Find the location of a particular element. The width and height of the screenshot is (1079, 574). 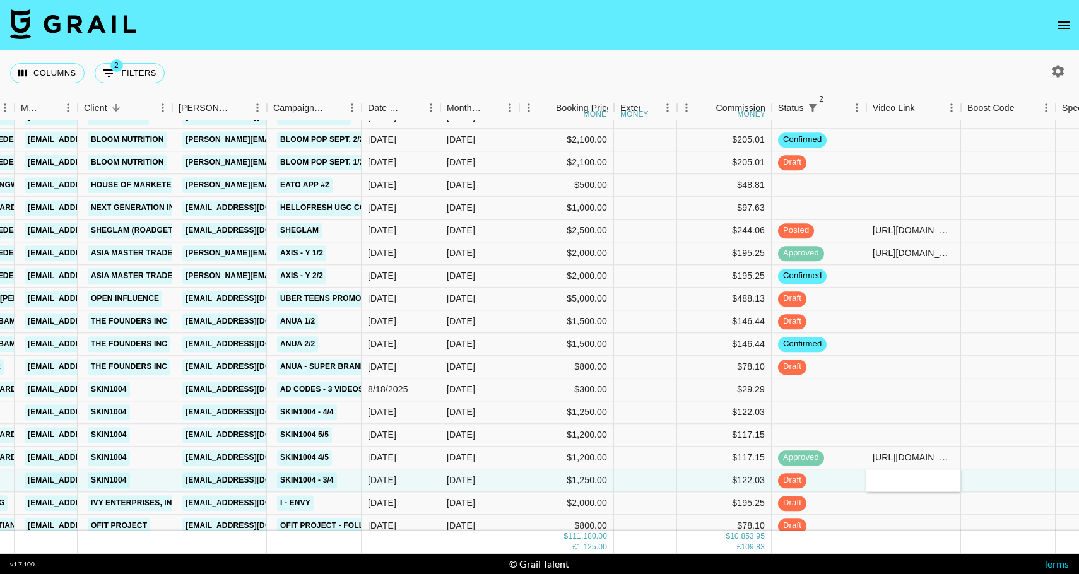

a: The Founders Inc is located at coordinates (129, 366).